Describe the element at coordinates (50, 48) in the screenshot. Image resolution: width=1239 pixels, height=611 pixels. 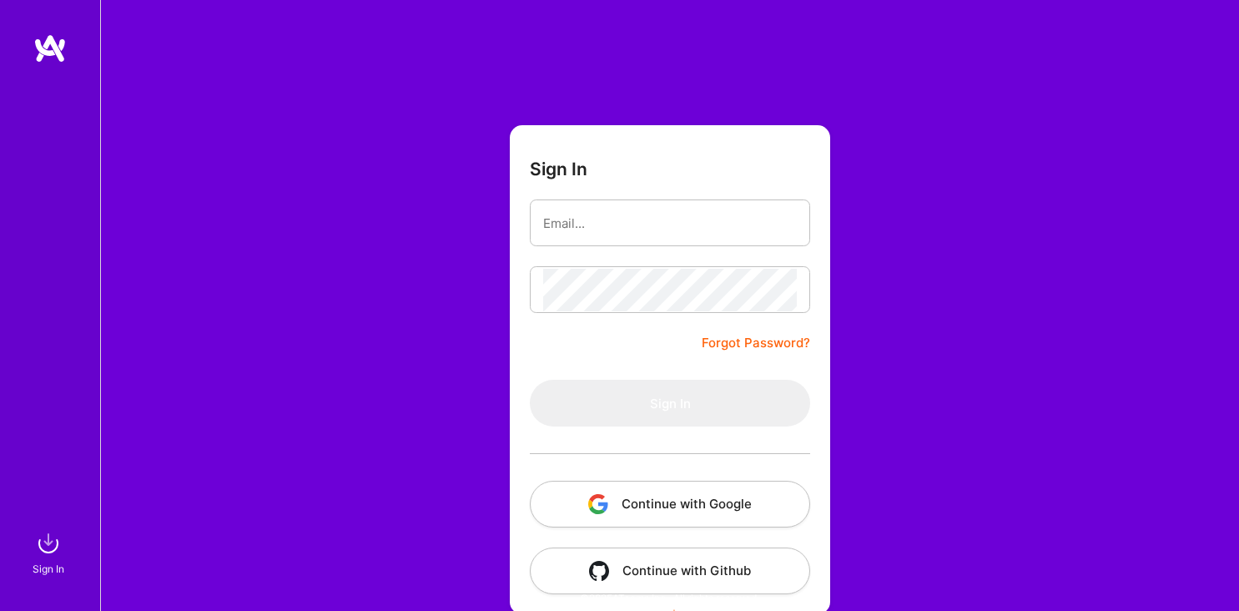
I see `img: logo` at that location.